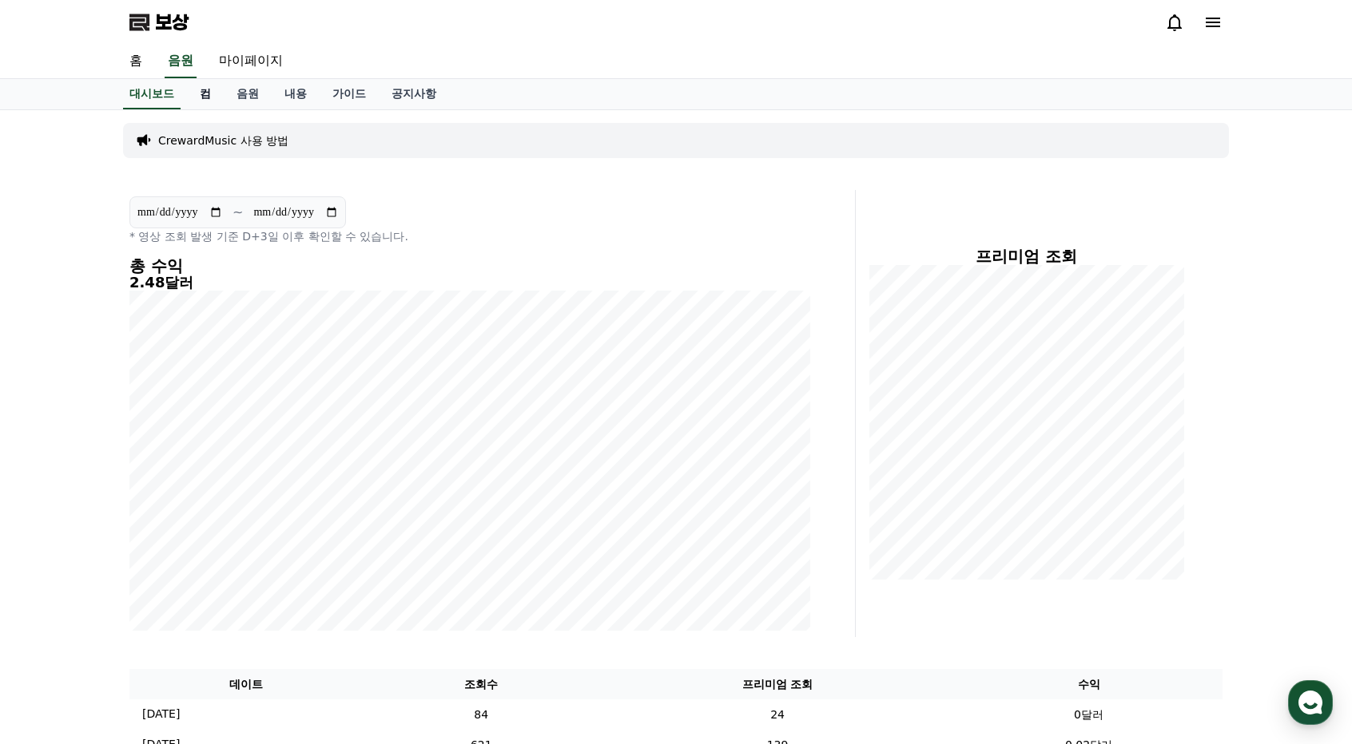 This screenshot has width=1352, height=744. I want to click on font: 2.48달러, so click(161, 282).